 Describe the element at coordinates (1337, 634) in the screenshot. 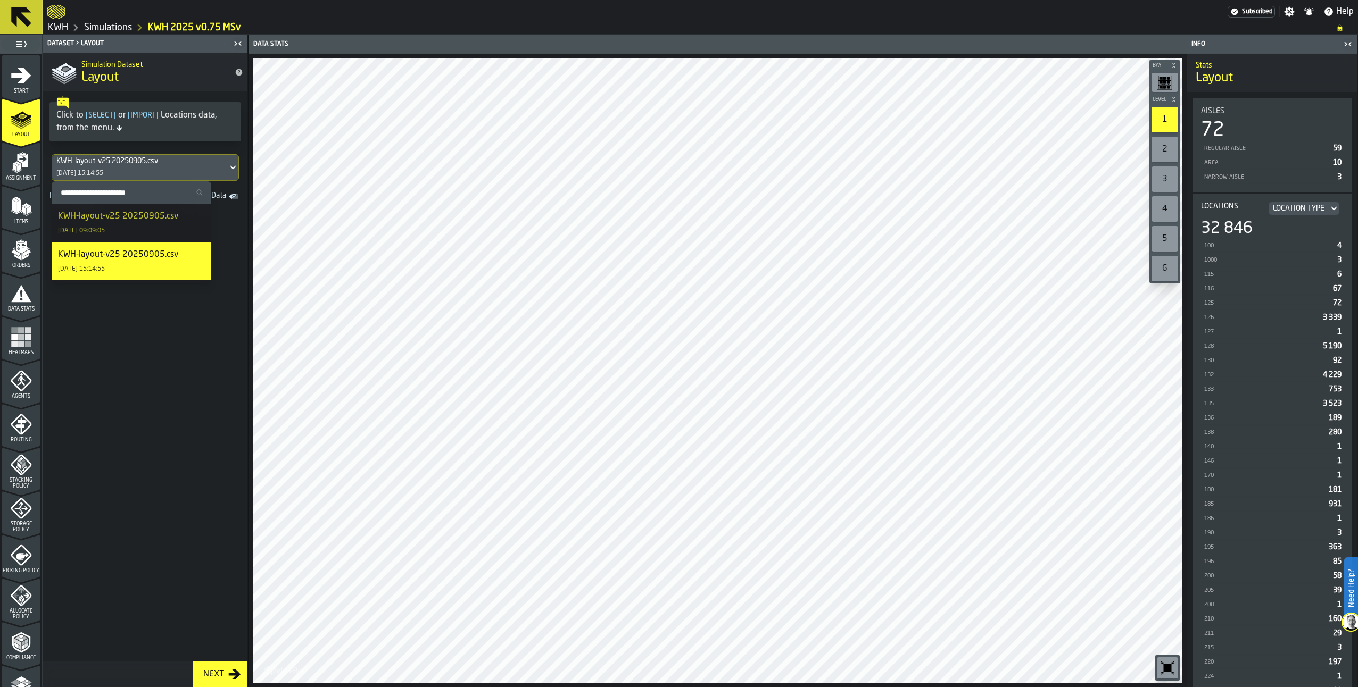

I see `span: 29` at that location.